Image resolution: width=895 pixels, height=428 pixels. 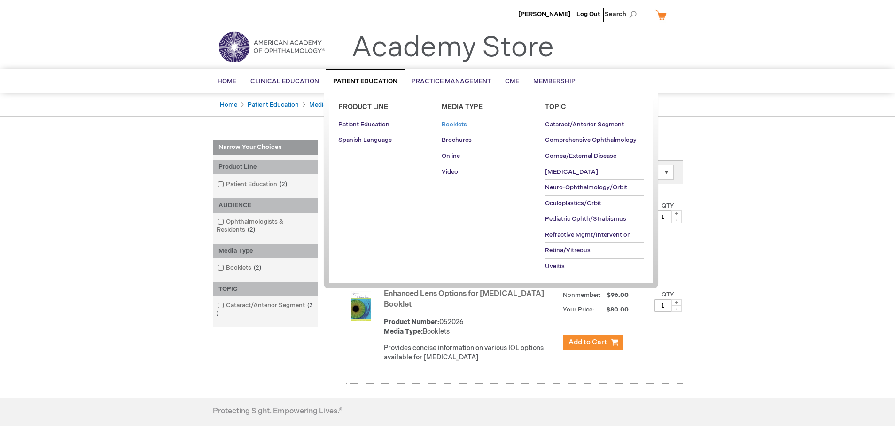 I want to click on span: Membership, so click(x=554, y=81).